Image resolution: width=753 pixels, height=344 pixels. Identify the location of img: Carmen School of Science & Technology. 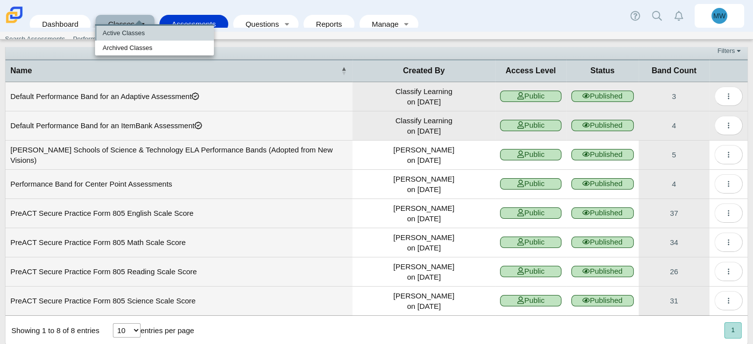
(14, 15).